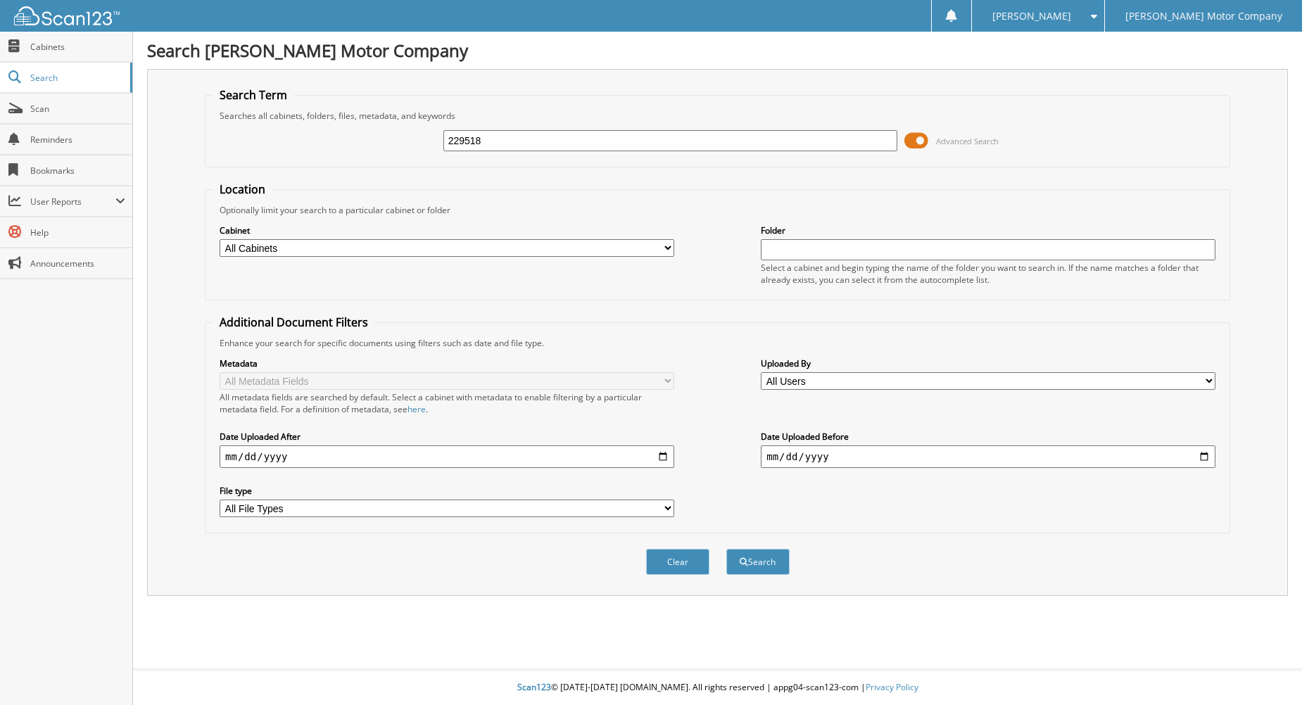 The height and width of the screenshot is (705, 1302). Describe the element at coordinates (988, 274) in the screenshot. I see `div: Select a cabinet and begin typing the name of the folder you want to search in. If the name match...` at that location.